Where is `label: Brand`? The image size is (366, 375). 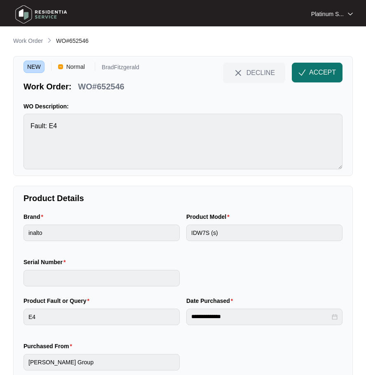 label: Brand is located at coordinates (35, 217).